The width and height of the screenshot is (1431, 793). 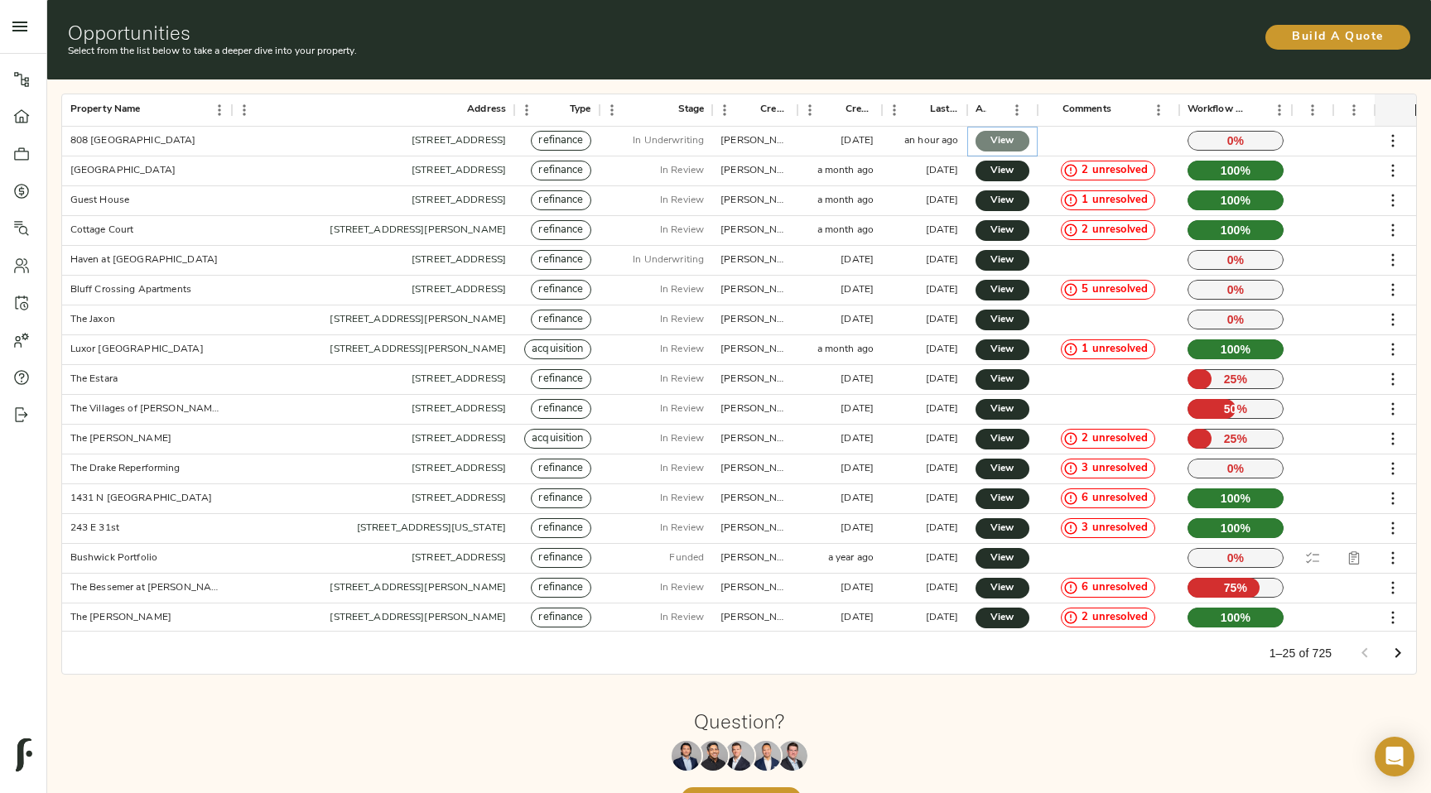 I want to click on img: Richard Le, so click(x=766, y=756).